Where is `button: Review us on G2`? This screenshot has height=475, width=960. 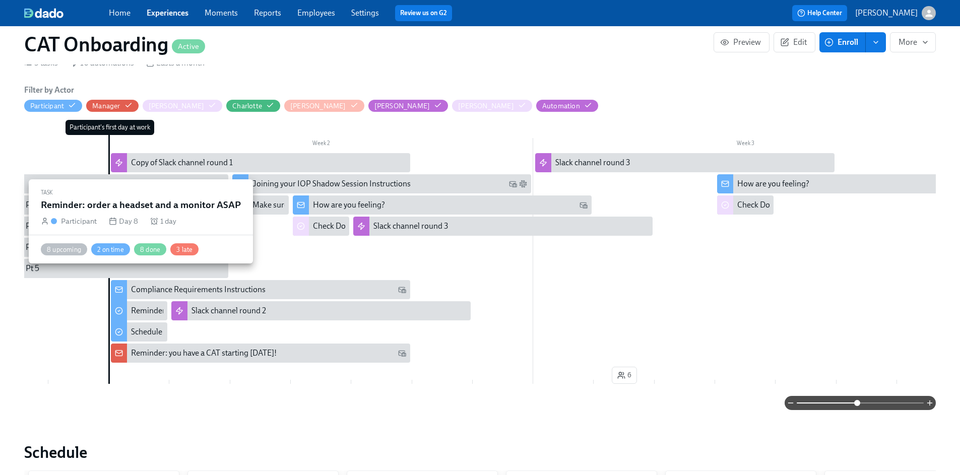
button: Review us on G2 is located at coordinates (423, 13).